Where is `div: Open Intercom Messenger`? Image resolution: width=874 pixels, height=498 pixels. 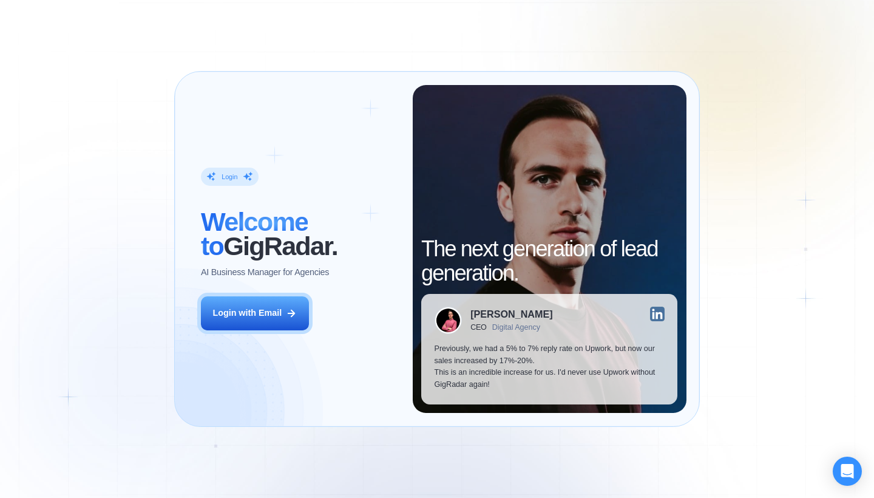 div: Open Intercom Messenger is located at coordinates (847, 471).